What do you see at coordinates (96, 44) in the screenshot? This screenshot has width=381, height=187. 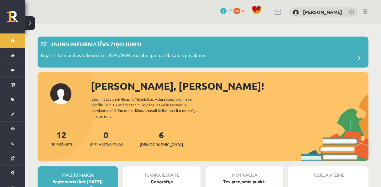 I see `p: Jauns informatīvs ziņojums!` at bounding box center [96, 44].